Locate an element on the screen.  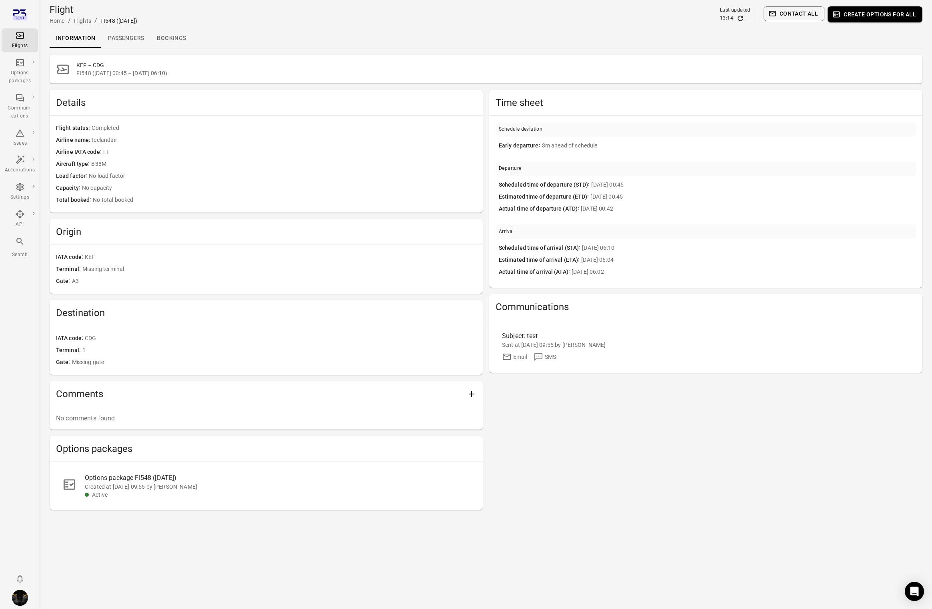
button: Contact all is located at coordinates (794, 14).